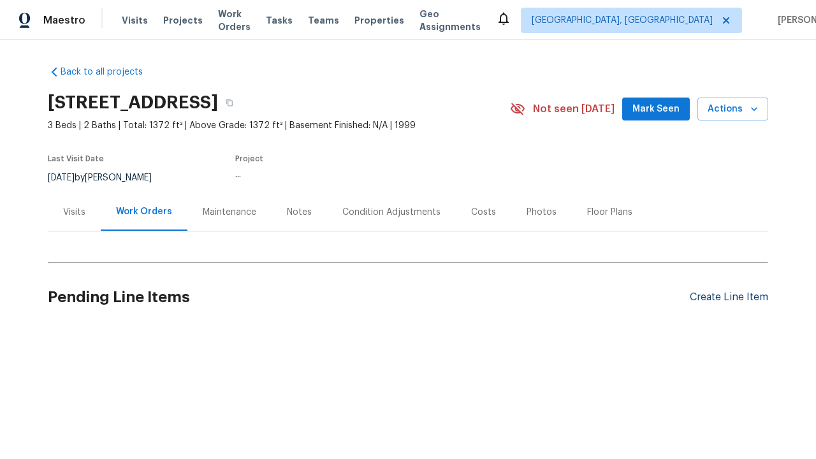  I want to click on span: Project, so click(249, 159).